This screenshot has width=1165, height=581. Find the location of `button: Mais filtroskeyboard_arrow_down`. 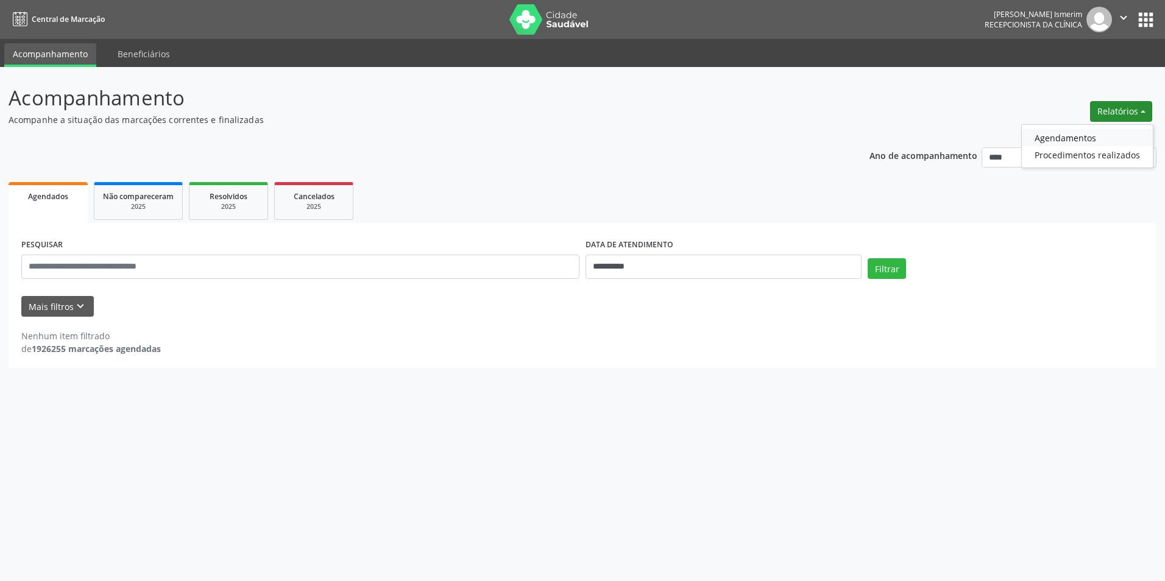

button: Mais filtroskeyboard_arrow_down is located at coordinates (57, 306).